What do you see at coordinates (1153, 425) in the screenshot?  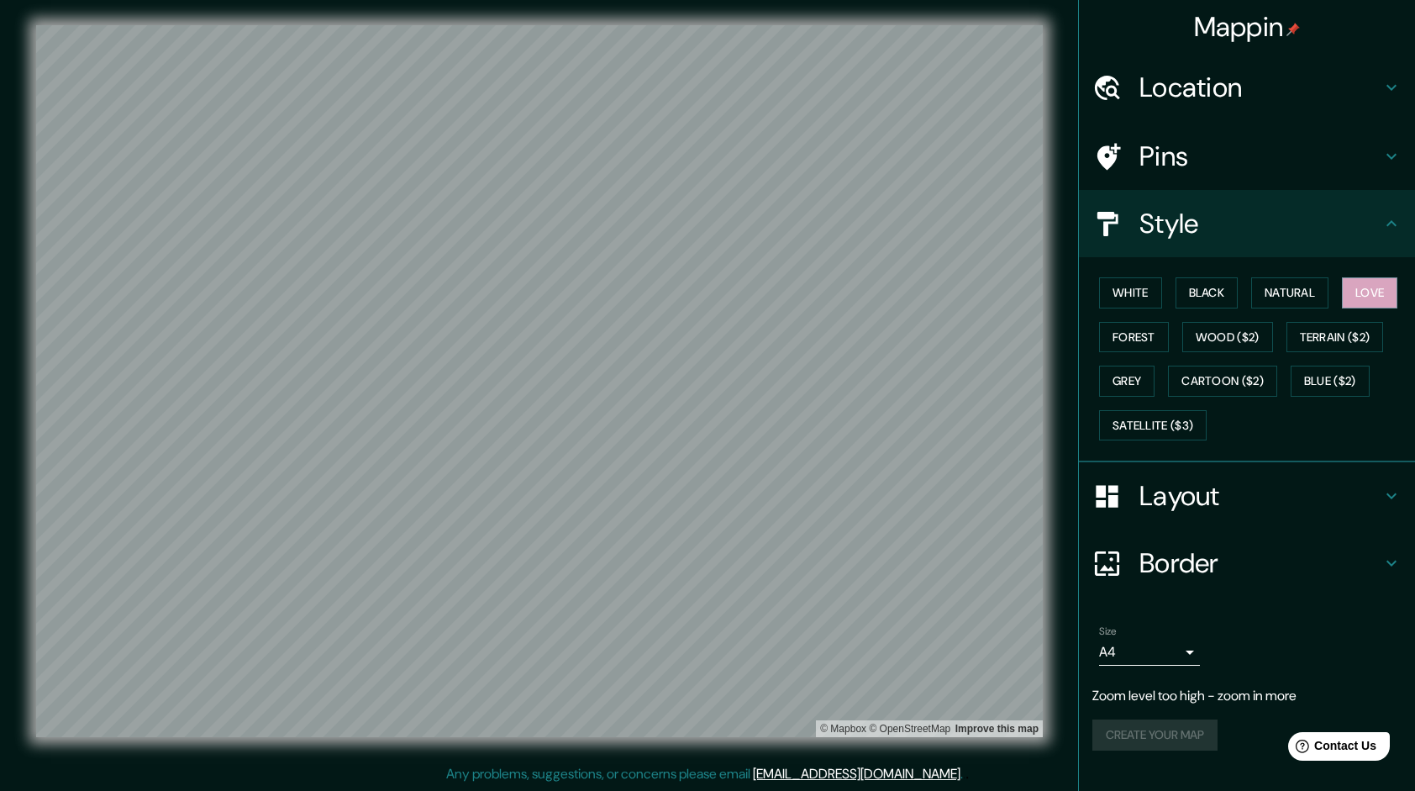 I see `button: Satellite ($3)` at bounding box center [1153, 425].